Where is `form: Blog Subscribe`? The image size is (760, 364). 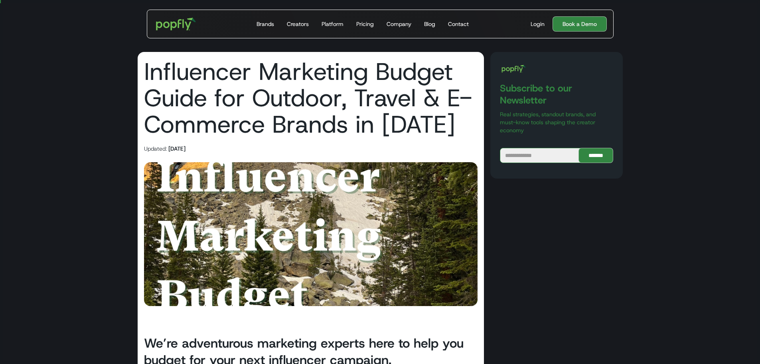
form: Blog Subscribe is located at coordinates (556, 155).